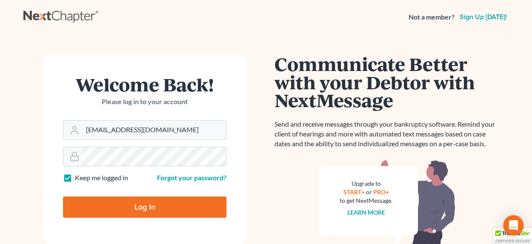 This screenshot has width=532, height=244. I want to click on a: START+, so click(354, 192).